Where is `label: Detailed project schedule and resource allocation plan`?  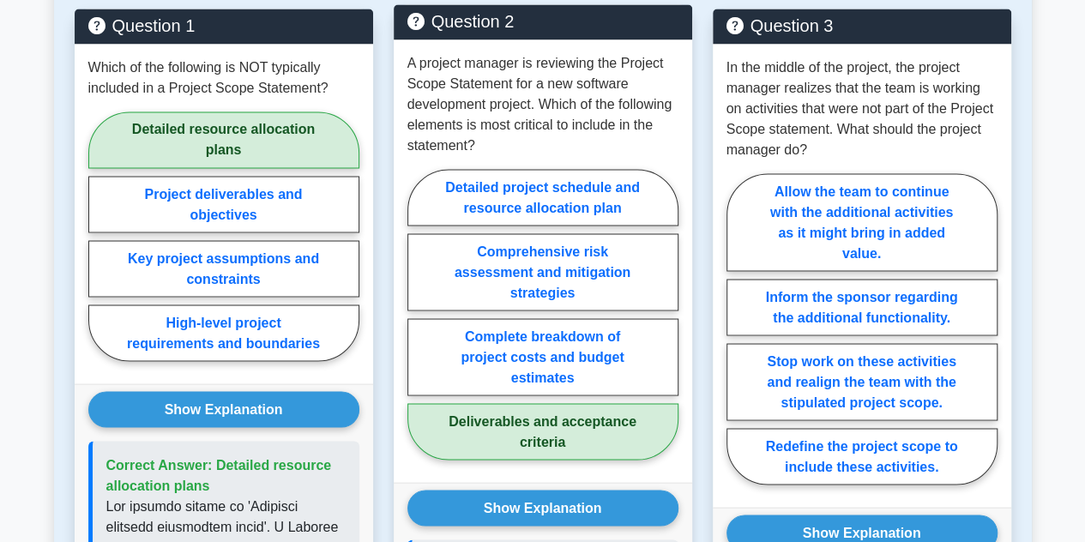
label: Detailed project schedule and resource allocation plan is located at coordinates (543, 197).